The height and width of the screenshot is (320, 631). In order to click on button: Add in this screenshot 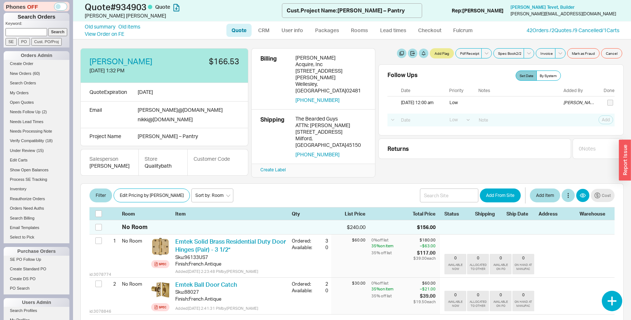, I will do `click(606, 120)`.